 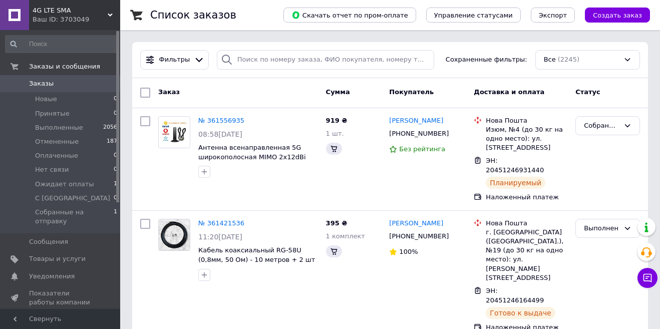 What do you see at coordinates (61, 298) in the screenshot?
I see `span: Показатели работы компании` at bounding box center [61, 298].